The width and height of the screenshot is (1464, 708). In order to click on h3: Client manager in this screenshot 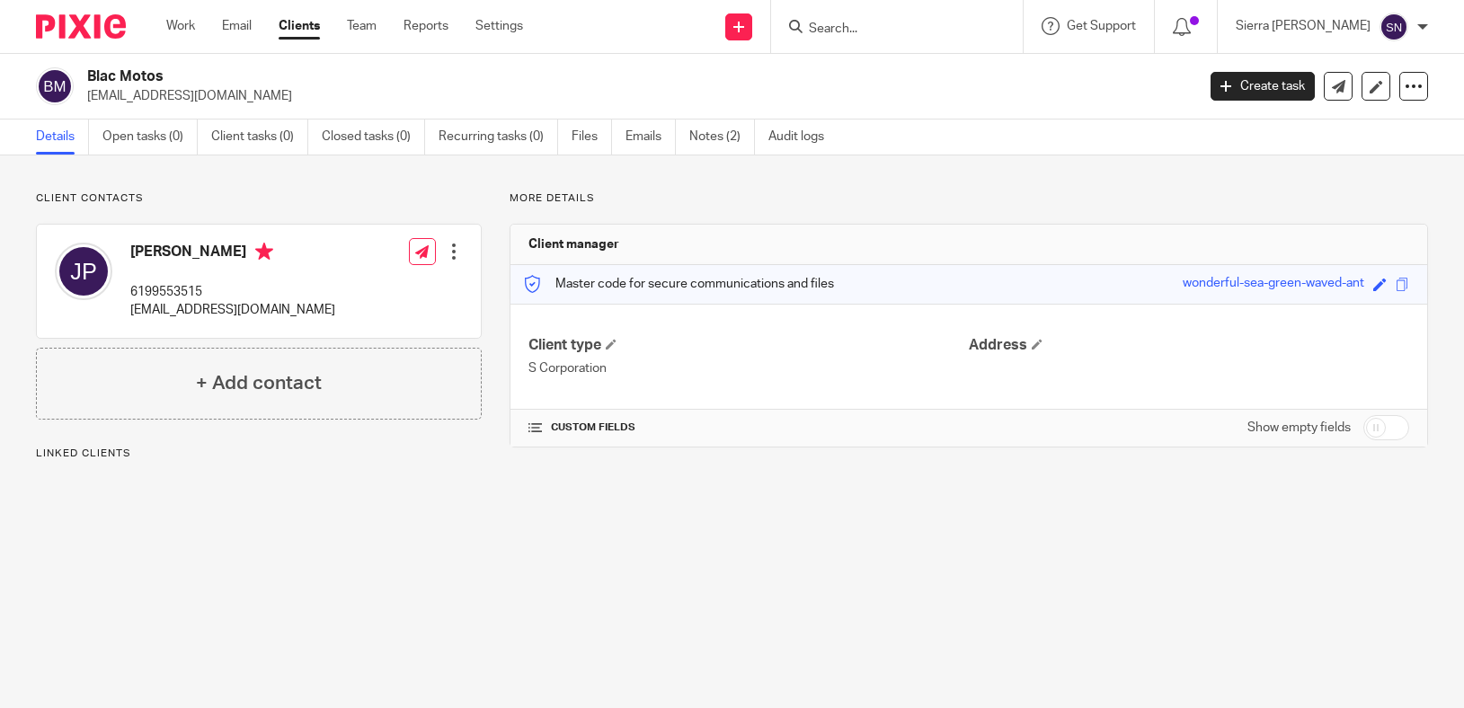, I will do `click(573, 244)`.